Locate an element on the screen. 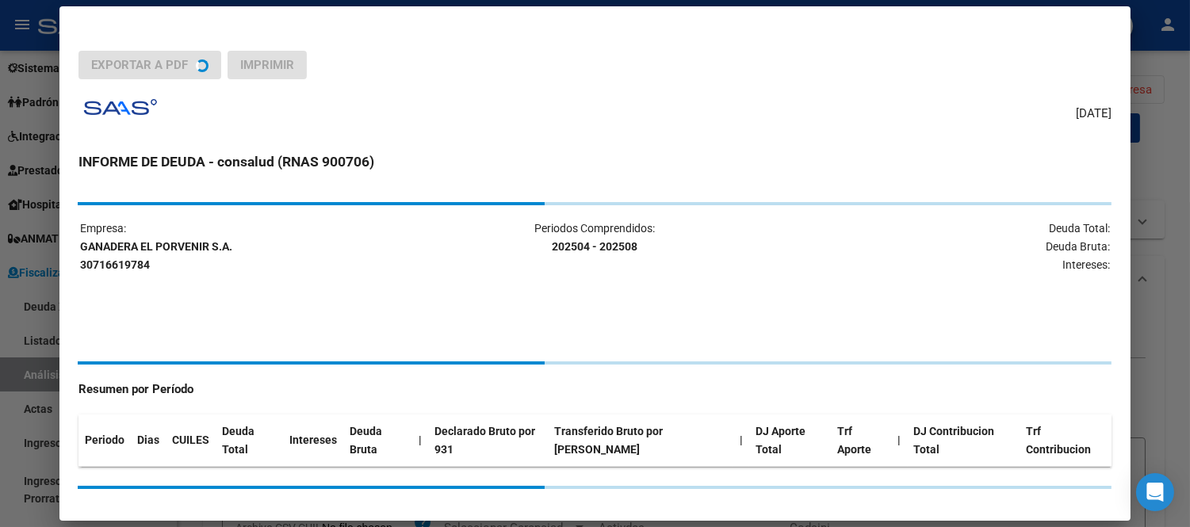 Image resolution: width=1190 pixels, height=527 pixels. div: Open Intercom Messenger is located at coordinates (1155, 492).